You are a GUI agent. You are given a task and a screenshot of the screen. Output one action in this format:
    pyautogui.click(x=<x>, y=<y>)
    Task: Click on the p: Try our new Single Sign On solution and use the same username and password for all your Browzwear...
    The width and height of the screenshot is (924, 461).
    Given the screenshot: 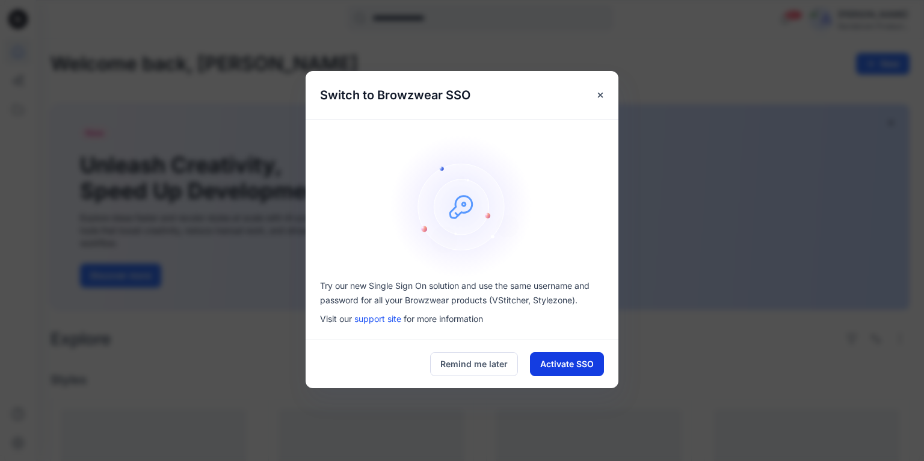 What is the action you would take?
    pyautogui.click(x=462, y=293)
    